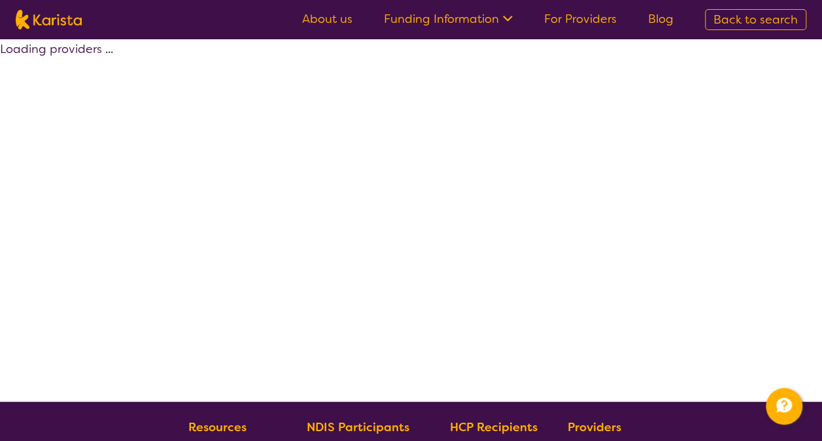 The height and width of the screenshot is (441, 822). What do you see at coordinates (448, 19) in the screenshot?
I see `a: Funding Information` at bounding box center [448, 19].